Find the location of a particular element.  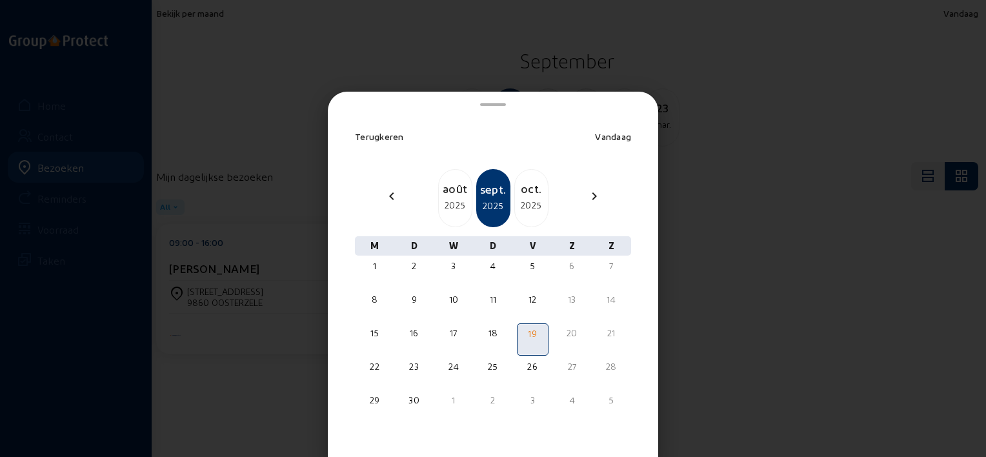

div: 6 is located at coordinates (572, 266).